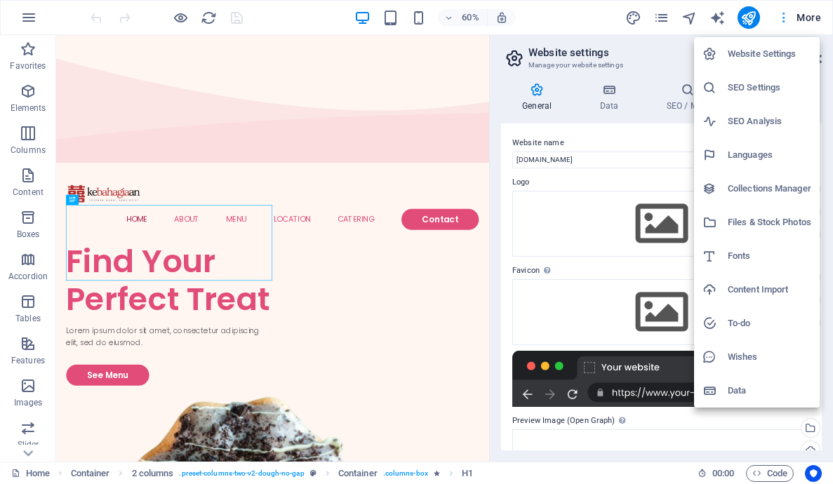 The height and width of the screenshot is (484, 833). I want to click on h6: Content Import, so click(769, 290).